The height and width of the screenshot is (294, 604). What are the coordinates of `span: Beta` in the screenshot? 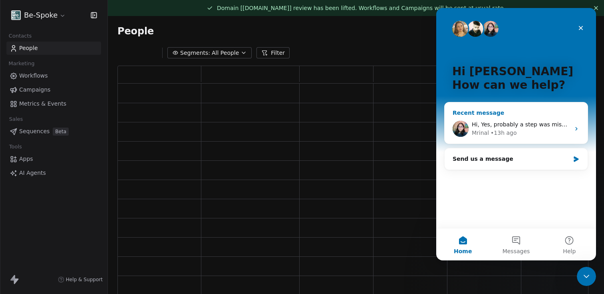 It's located at (61, 131).